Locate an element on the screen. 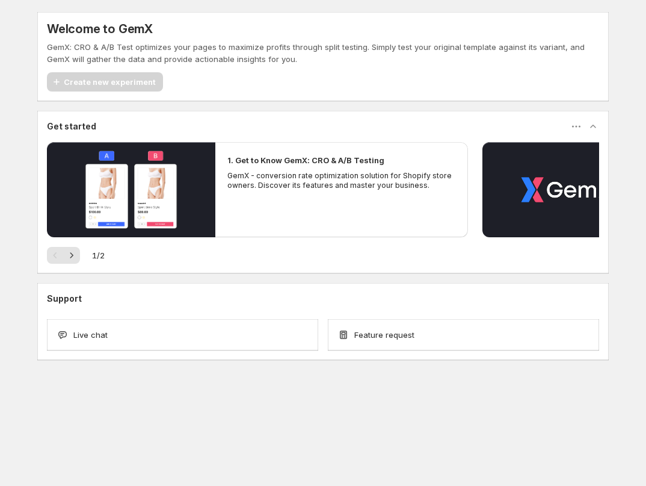 The height and width of the screenshot is (486, 646). h3: Get started is located at coordinates (72, 126).